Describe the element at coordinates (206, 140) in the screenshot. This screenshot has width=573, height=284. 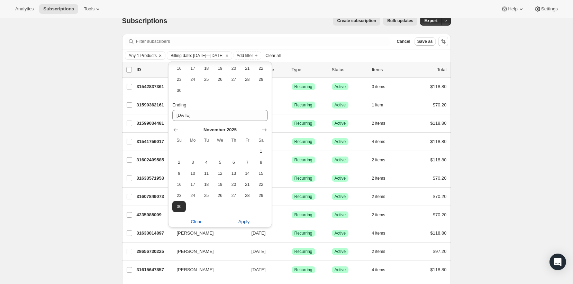
I see `th: Tuesday` at that location.